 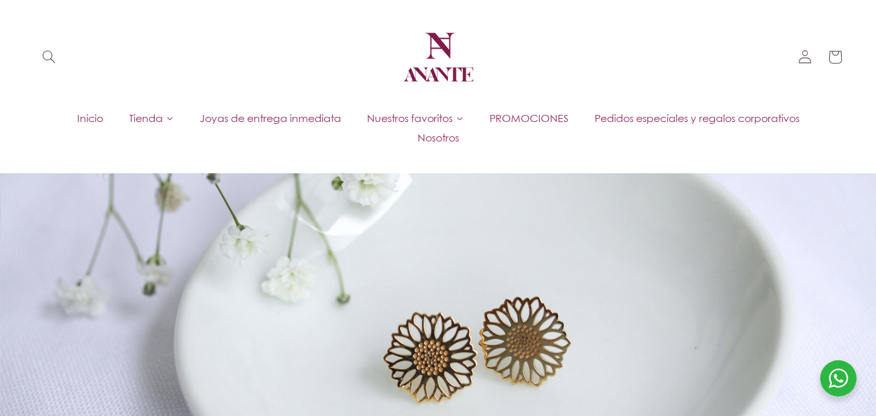 I want to click on a: Anante Joyería | Diseño mexicano, so click(x=438, y=57).